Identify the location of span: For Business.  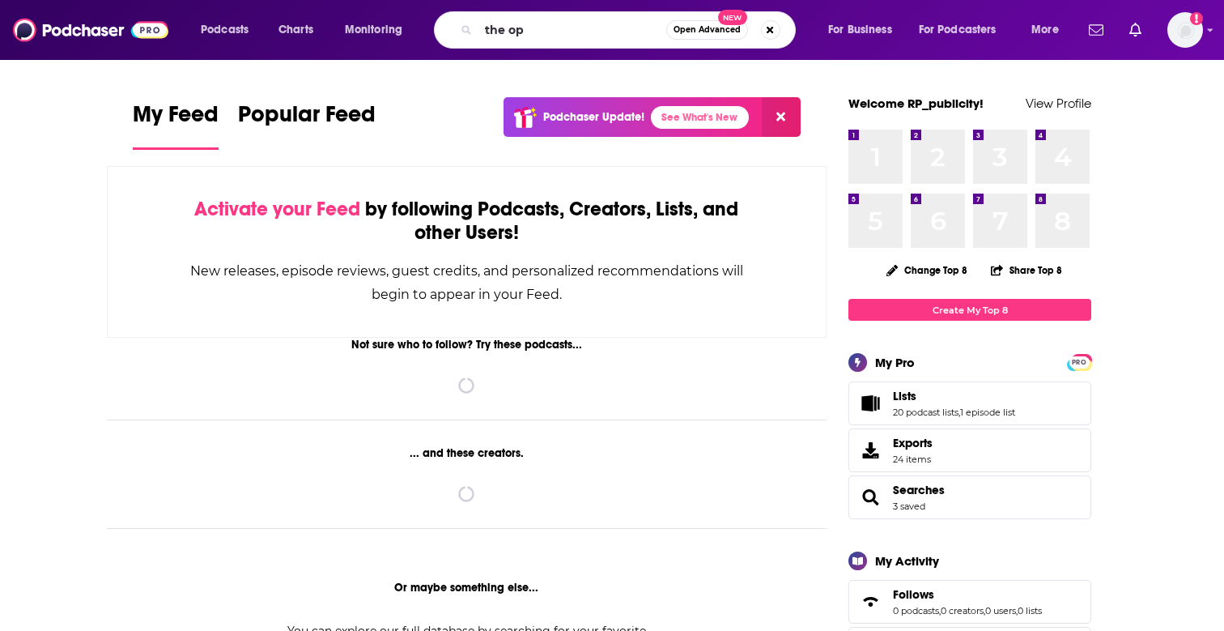
(860, 30).